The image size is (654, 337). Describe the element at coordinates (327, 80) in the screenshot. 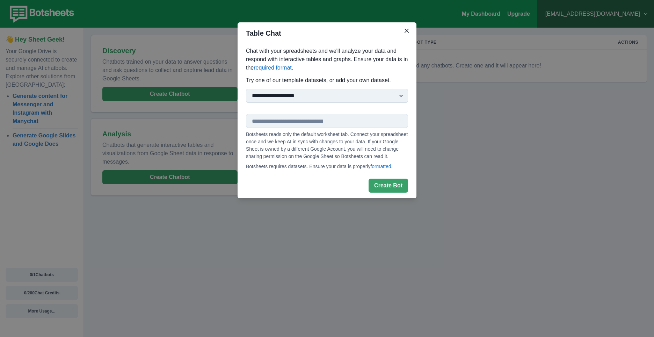

I see `p: Try one of our template datasets, or add your own dataset.` at that location.